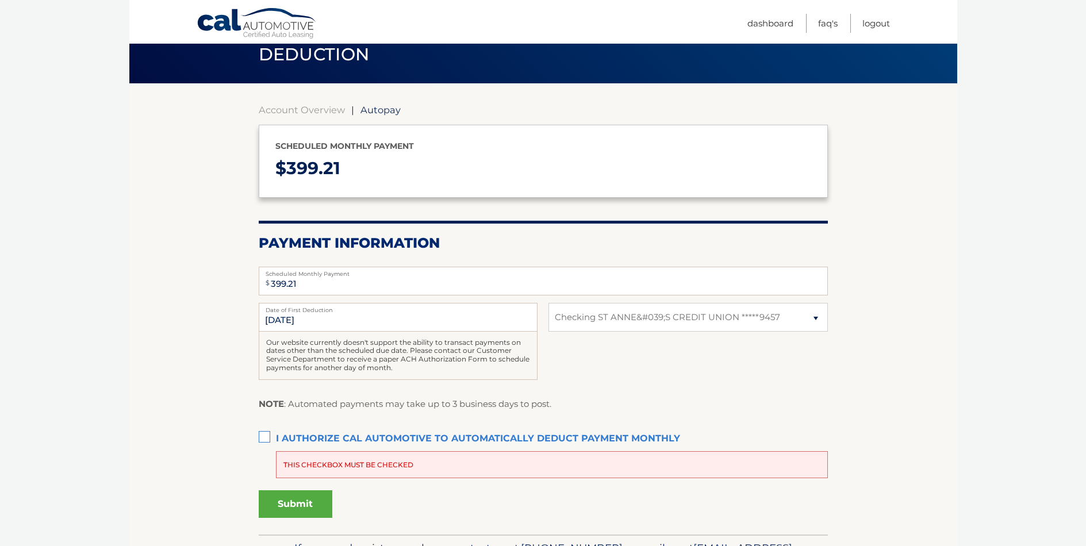 Image resolution: width=1086 pixels, height=546 pixels. What do you see at coordinates (398, 308) in the screenshot?
I see `label: Date of First Deduction` at bounding box center [398, 308].